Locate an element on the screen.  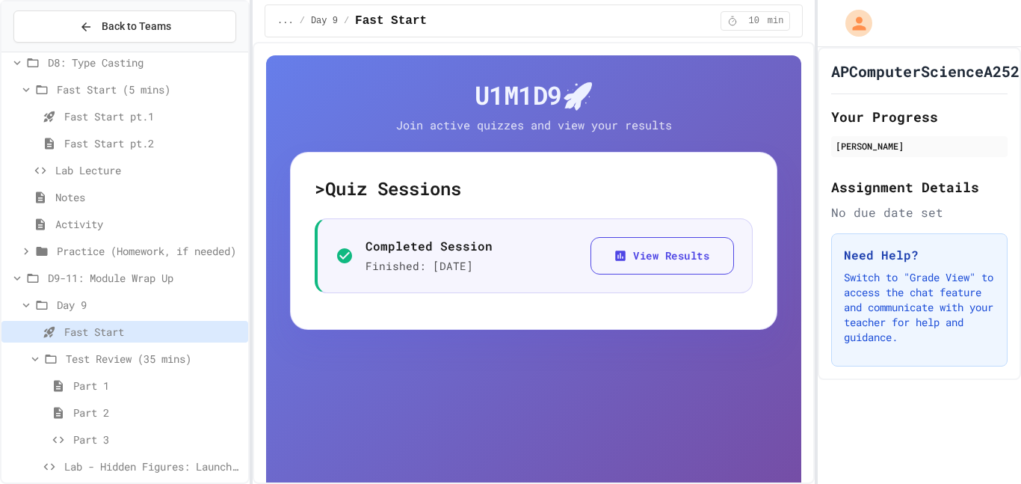
p: Completed Session is located at coordinates (429, 246).